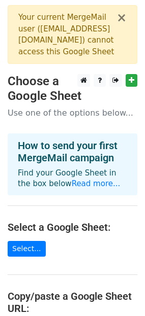 The image size is (145, 316). Describe the element at coordinates (72, 179) in the screenshot. I see `p: Find your Google Sheet in the box below` at that location.